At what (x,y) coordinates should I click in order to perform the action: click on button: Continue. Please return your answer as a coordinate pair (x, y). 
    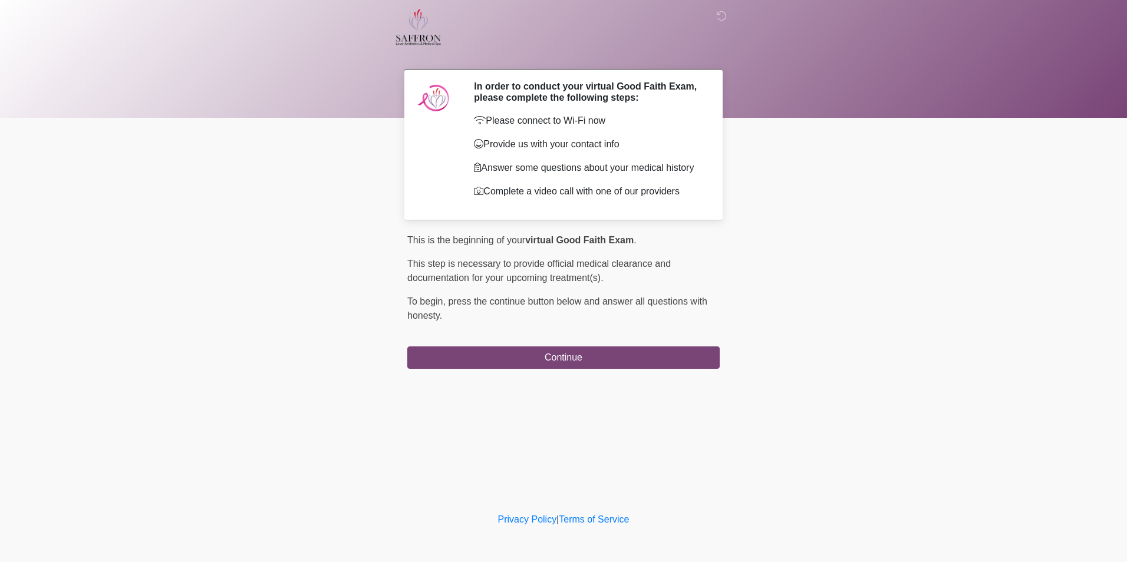
    Looking at the image, I should click on (563, 358).